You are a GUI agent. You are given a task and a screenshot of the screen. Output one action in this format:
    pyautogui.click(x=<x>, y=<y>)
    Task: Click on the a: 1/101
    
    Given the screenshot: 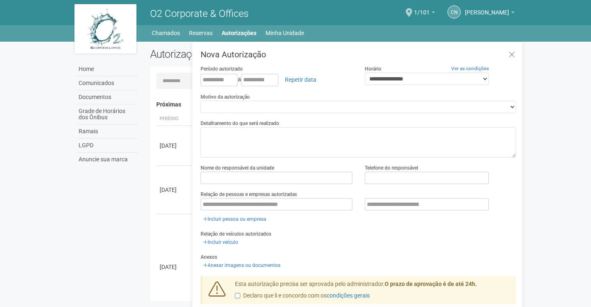 What is the action you would take?
    pyautogui.click(x=424, y=14)
    